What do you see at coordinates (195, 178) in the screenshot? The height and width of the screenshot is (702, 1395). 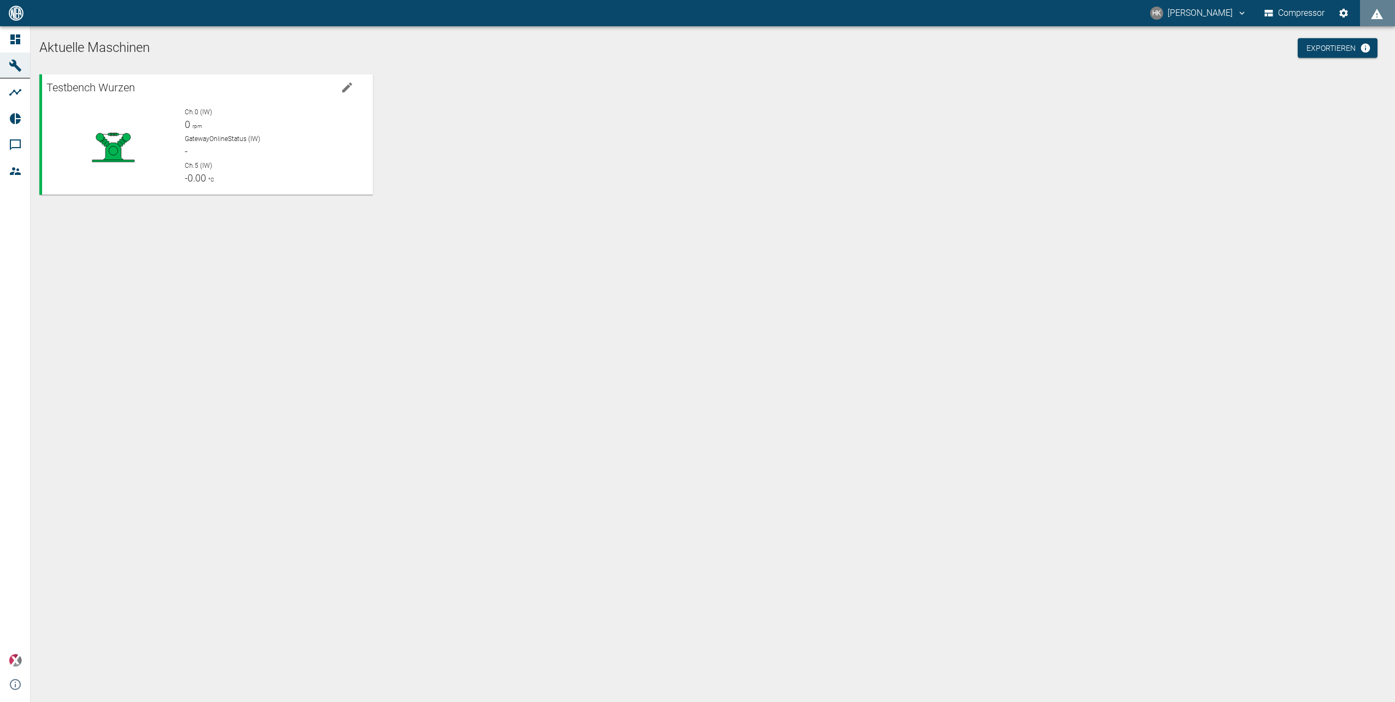 I see `span: -0.00` at bounding box center [195, 178].